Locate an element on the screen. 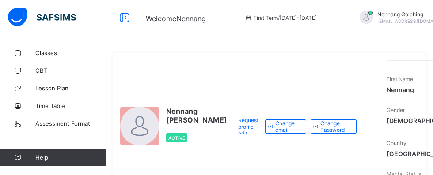 This screenshot has width=433, height=175. span: Gender is located at coordinates (396, 110).